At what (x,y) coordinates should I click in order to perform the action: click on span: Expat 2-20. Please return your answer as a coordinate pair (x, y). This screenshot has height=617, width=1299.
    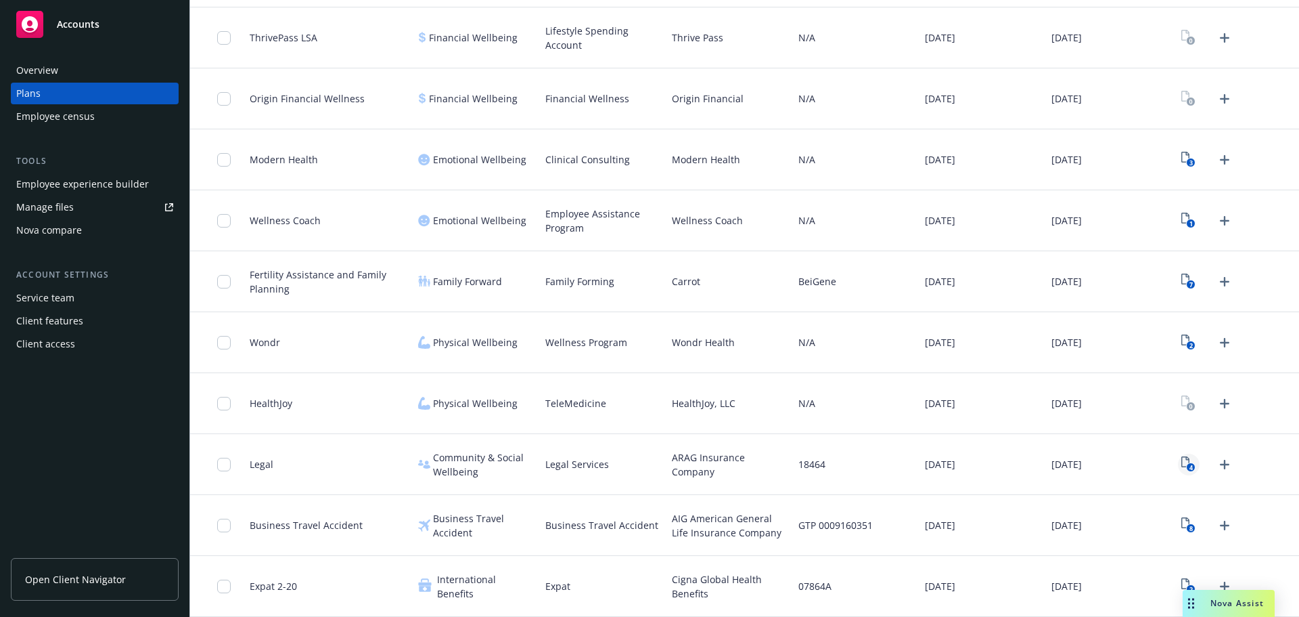
    Looking at the image, I should click on (273, 585).